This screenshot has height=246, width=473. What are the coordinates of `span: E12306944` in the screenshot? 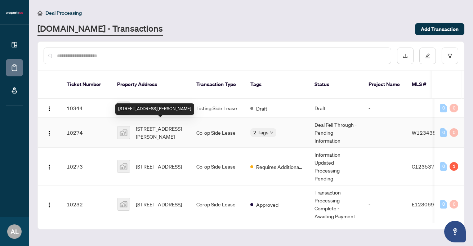 It's located at (426, 204).